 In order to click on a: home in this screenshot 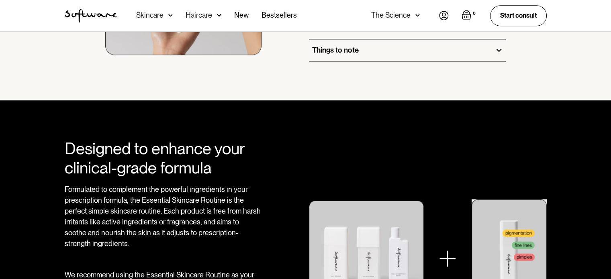, I will do `click(91, 16)`.